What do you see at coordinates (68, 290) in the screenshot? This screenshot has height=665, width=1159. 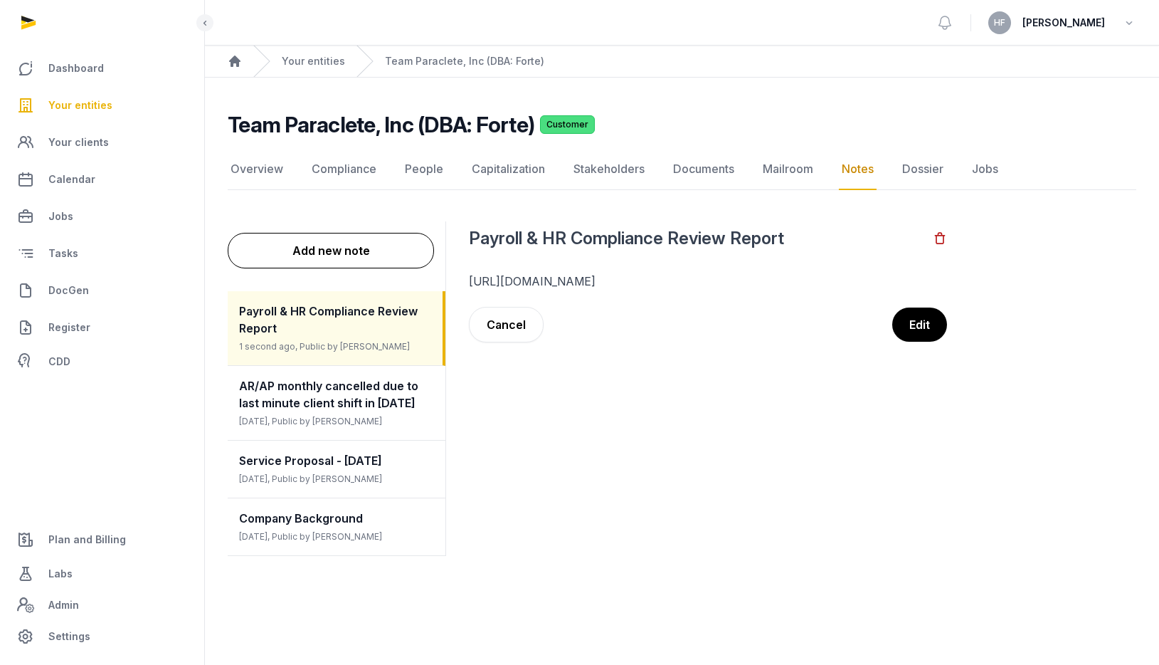 I see `span: DocGen` at bounding box center [68, 290].